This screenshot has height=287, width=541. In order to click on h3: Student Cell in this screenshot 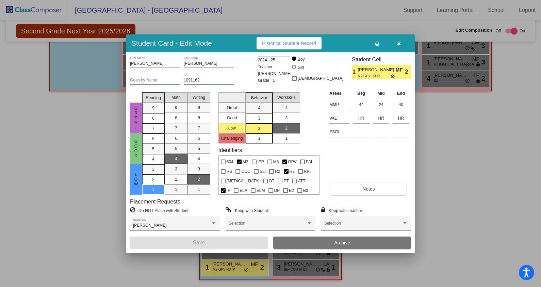, I will do `click(382, 59)`.